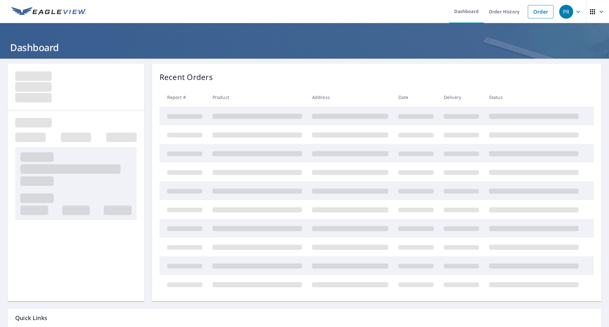 The width and height of the screenshot is (609, 327). I want to click on th: Product, so click(257, 97).